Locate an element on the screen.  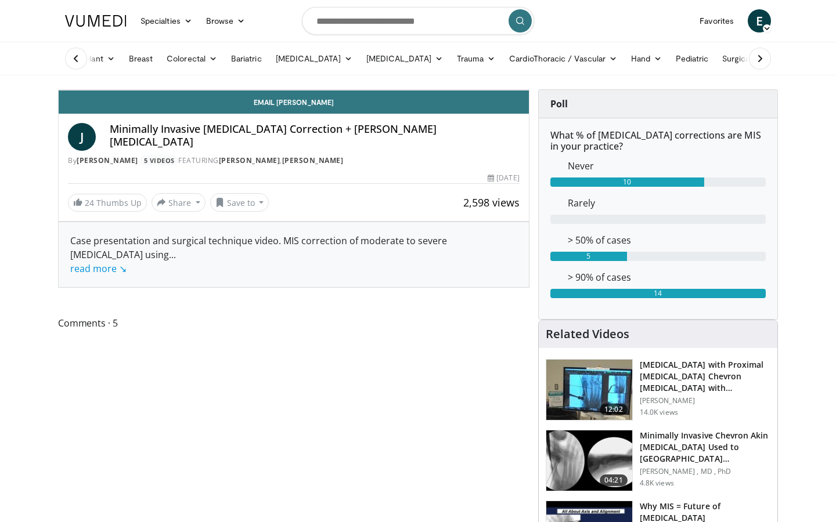
a: Colorectal is located at coordinates (192, 59).